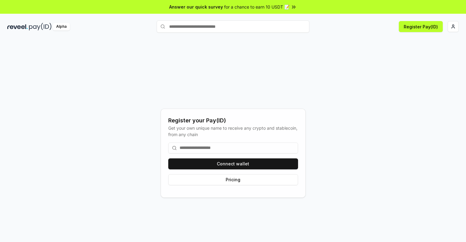 The image size is (466, 242). Describe the element at coordinates (421, 27) in the screenshot. I see `button: Register Pay(ID)` at that location.